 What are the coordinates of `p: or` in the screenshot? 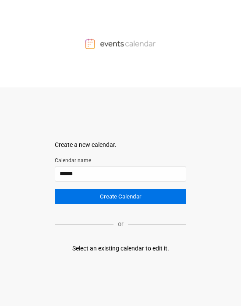 It's located at (120, 224).